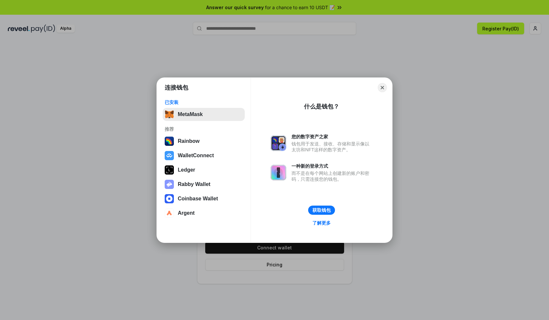  Describe the element at coordinates (322, 223) in the screenshot. I see `a: 了解更多` at that location.